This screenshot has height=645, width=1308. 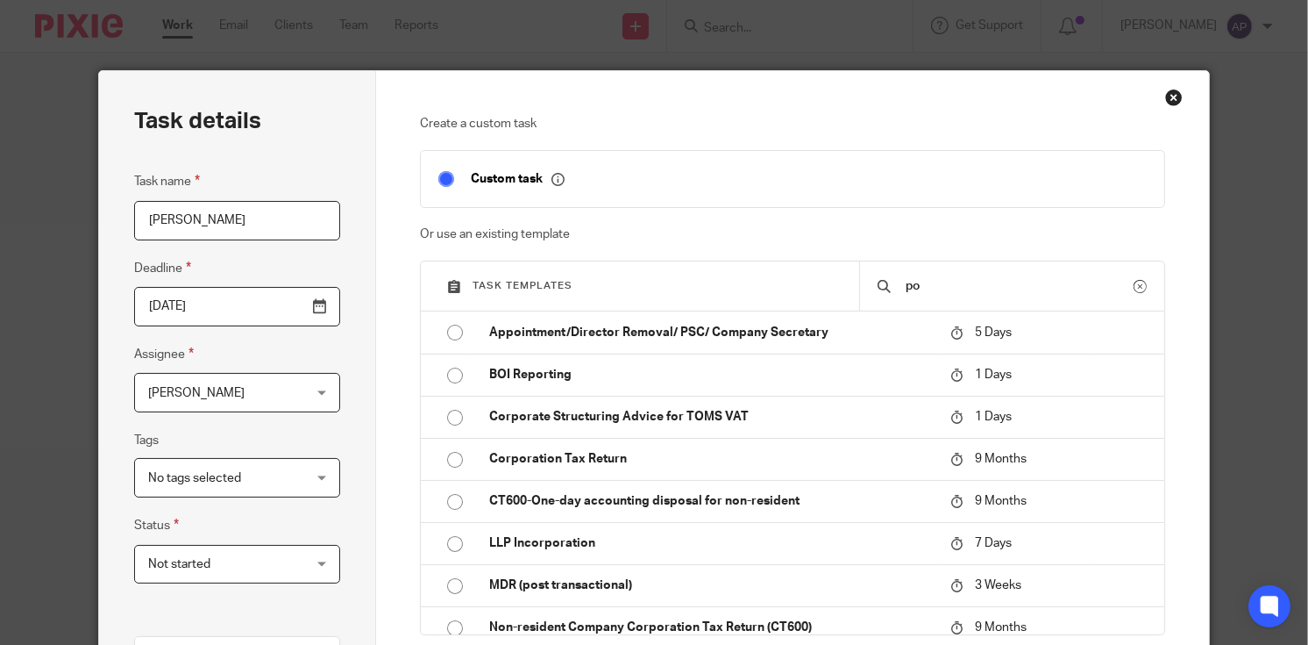 I want to click on p: Appointment/Director Removal/ PSC/ Company Secretary, so click(x=710, y=332).